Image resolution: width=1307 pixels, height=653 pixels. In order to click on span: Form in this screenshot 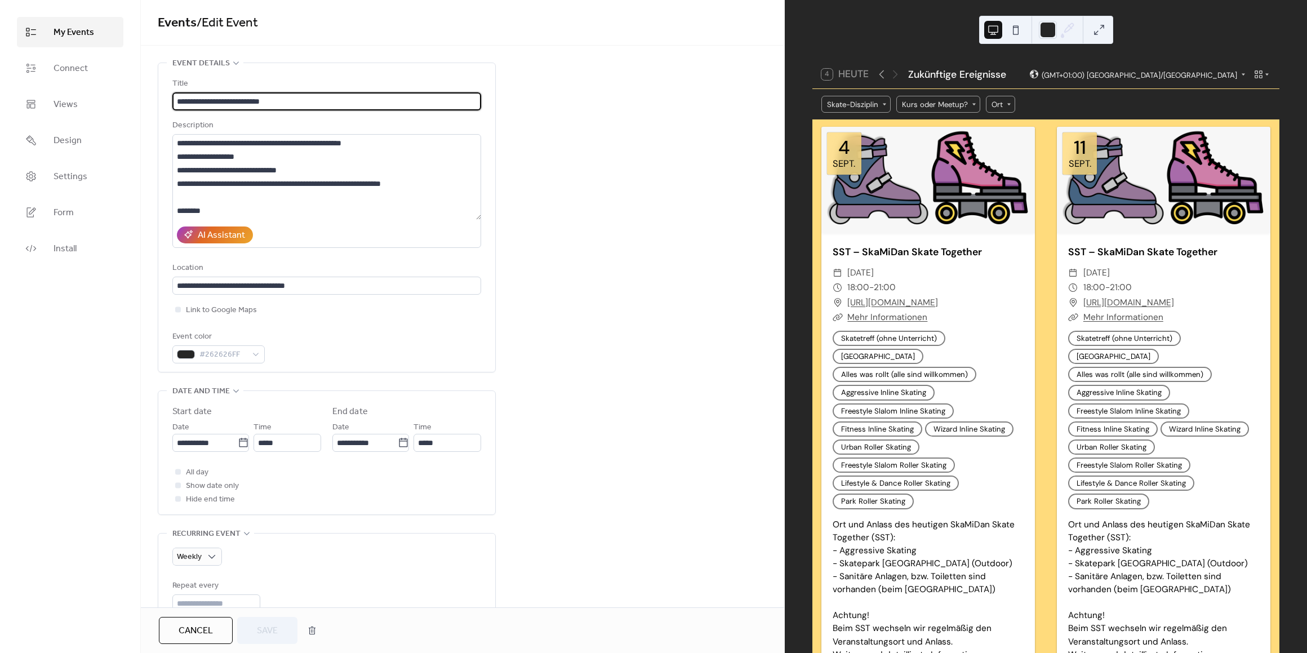, I will do `click(64, 213)`.